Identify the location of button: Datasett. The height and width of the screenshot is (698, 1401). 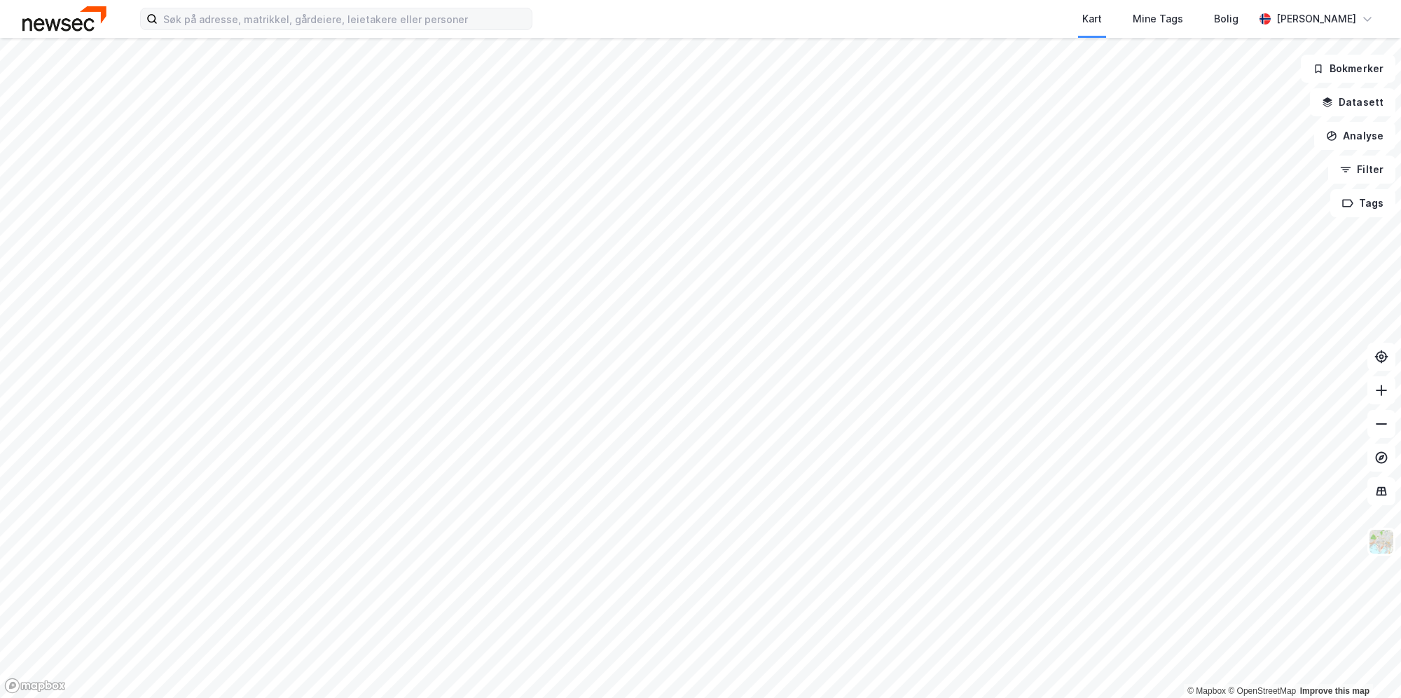
(1353, 102).